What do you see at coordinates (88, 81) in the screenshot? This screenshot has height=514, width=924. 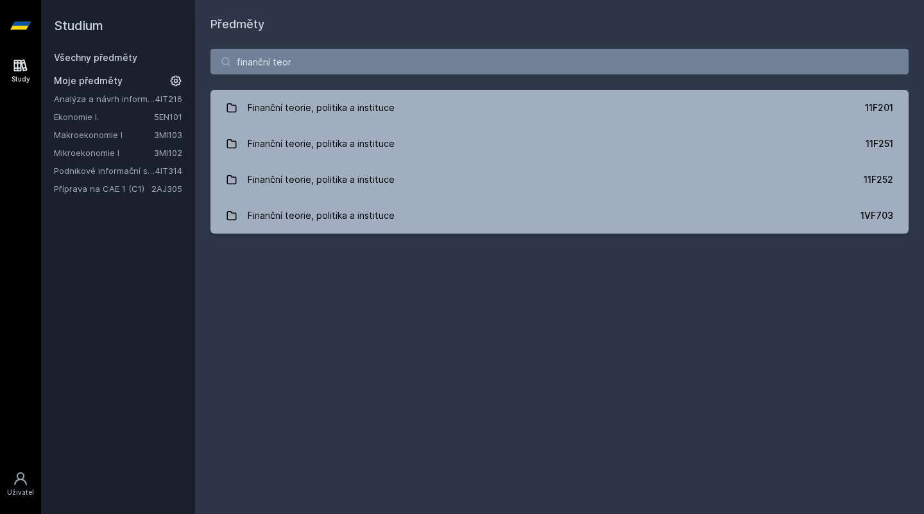 I see `span: Moje předměty` at bounding box center [88, 81].